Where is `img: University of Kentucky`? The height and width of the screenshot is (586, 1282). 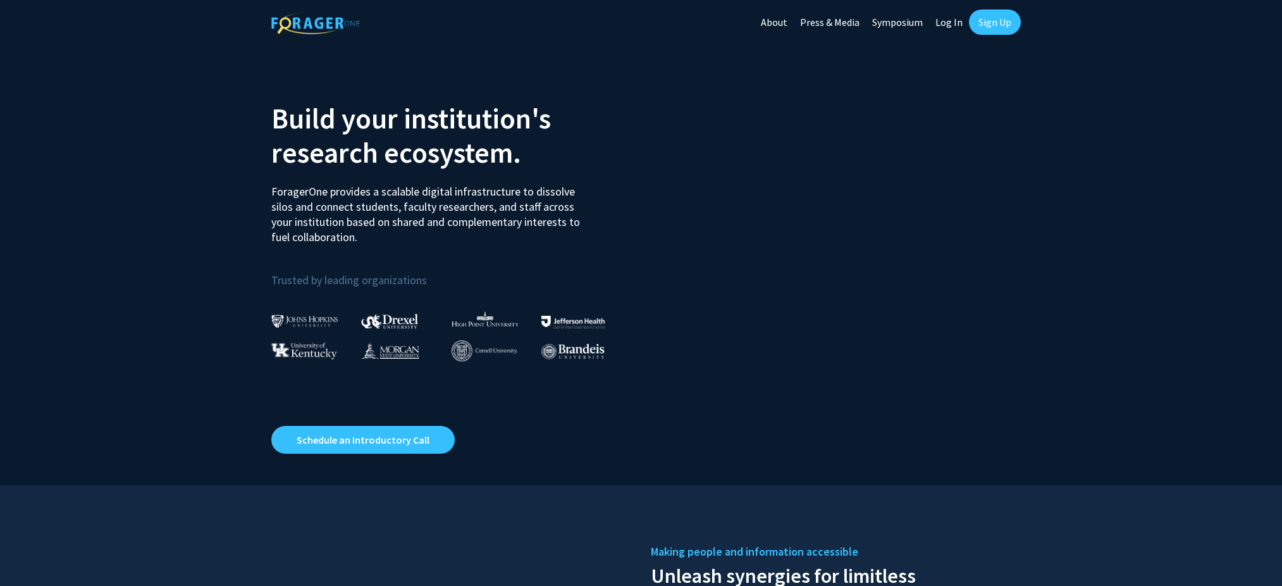
img: University of Kentucky is located at coordinates (304, 350).